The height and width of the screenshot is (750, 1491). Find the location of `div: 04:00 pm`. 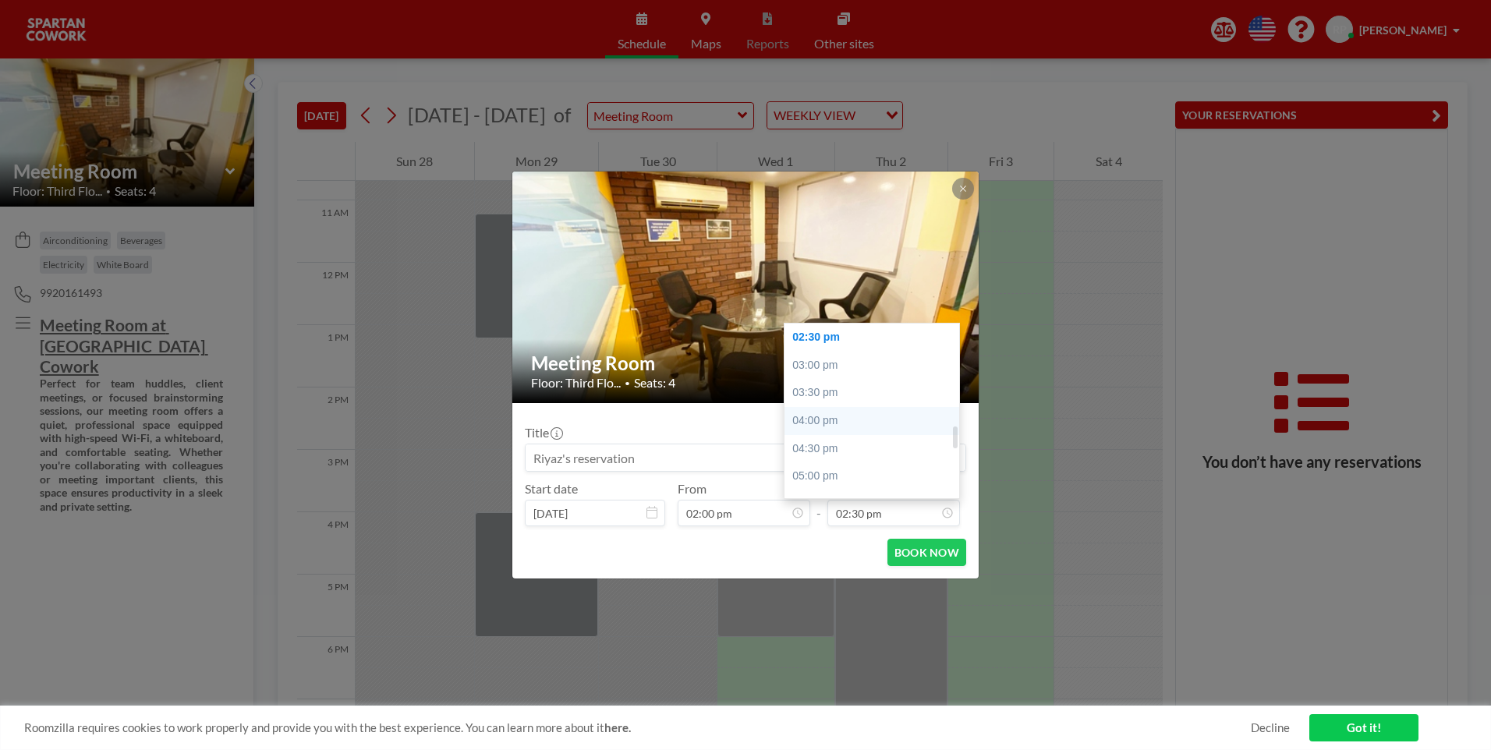

div: 04:00 pm is located at coordinates (876, 421).